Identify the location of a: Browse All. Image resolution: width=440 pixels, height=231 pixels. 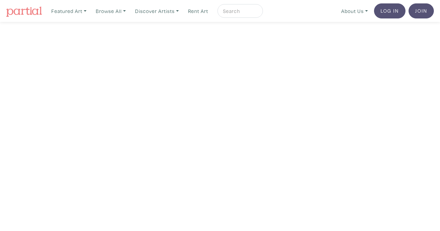
(111, 11).